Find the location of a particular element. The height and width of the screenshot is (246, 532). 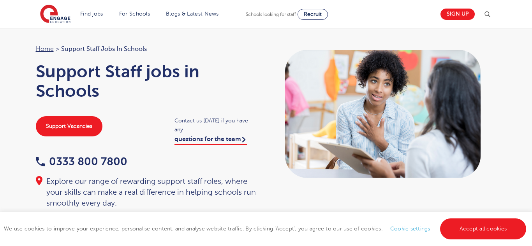

a: questions for the team is located at coordinates (211, 140).